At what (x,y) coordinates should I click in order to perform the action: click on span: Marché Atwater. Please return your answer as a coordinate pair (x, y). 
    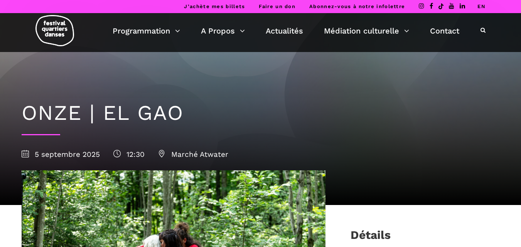
    Looking at the image, I should click on (193, 154).